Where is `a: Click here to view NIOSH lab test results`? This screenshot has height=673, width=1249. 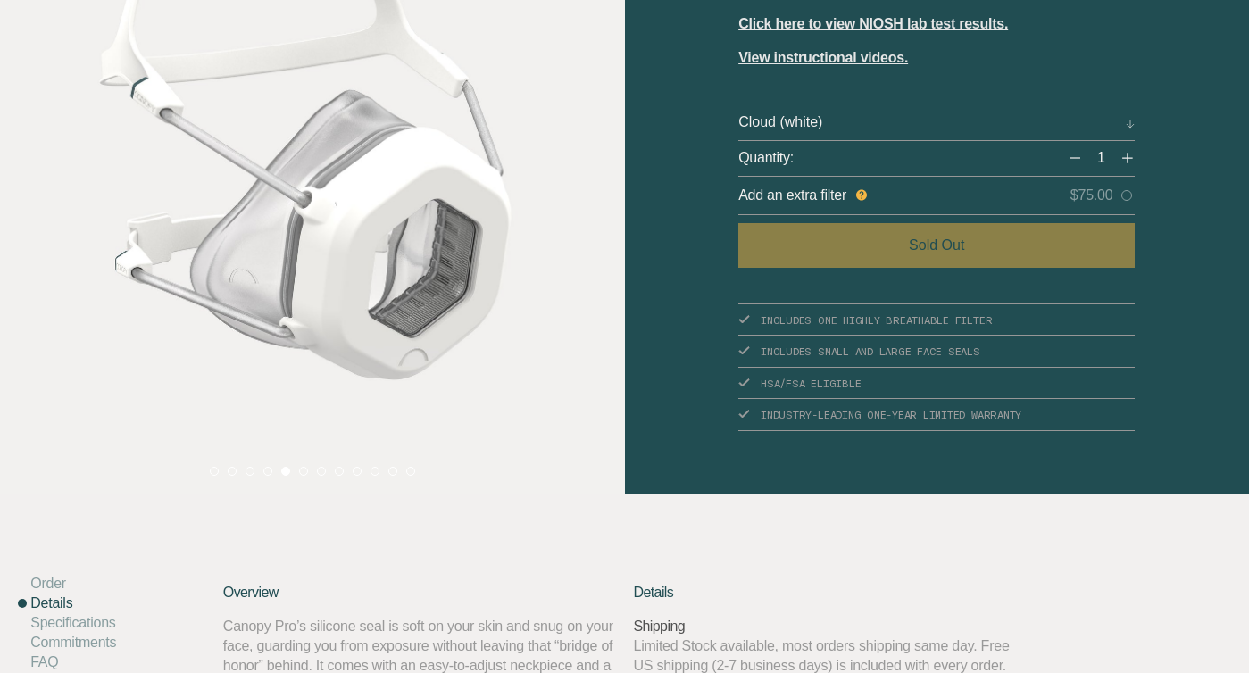 a: Click here to view NIOSH lab test results is located at coordinates (871, 23).